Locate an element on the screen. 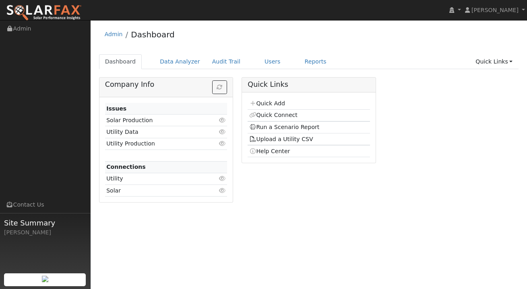  td: Solar is located at coordinates (156, 191).